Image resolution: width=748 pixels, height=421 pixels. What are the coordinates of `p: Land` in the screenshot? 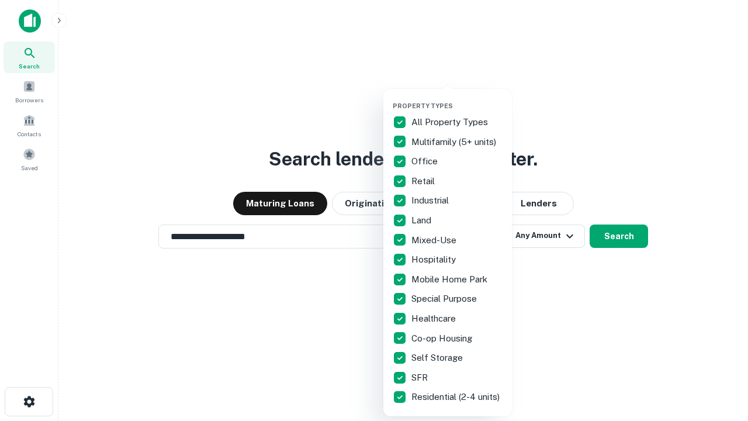 It's located at (422, 220).